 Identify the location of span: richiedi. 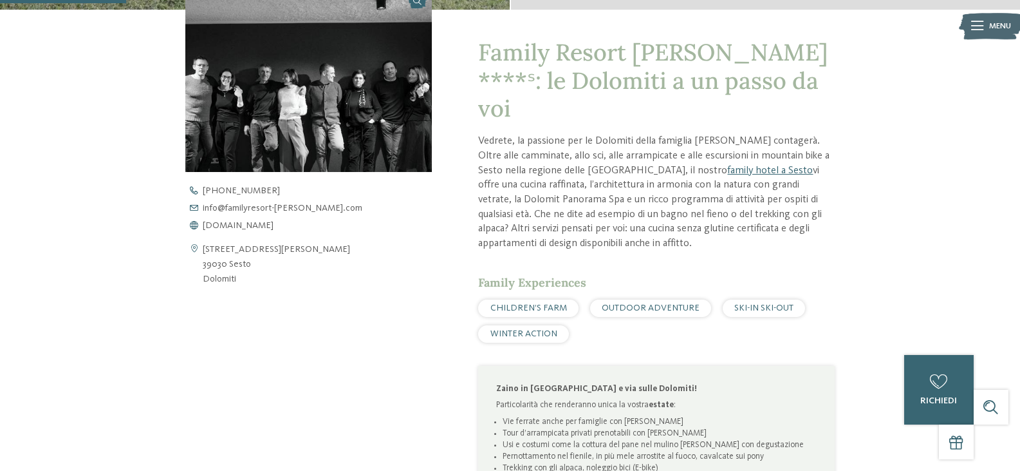
(939, 400).